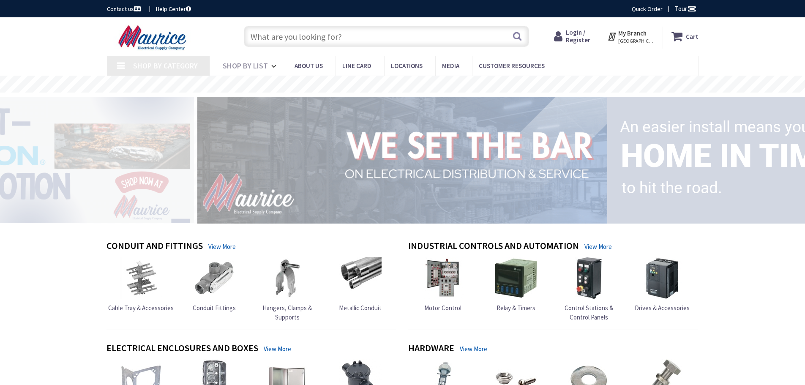 The image size is (805, 385). I want to click on img: Relay & Timers, so click(516, 278).